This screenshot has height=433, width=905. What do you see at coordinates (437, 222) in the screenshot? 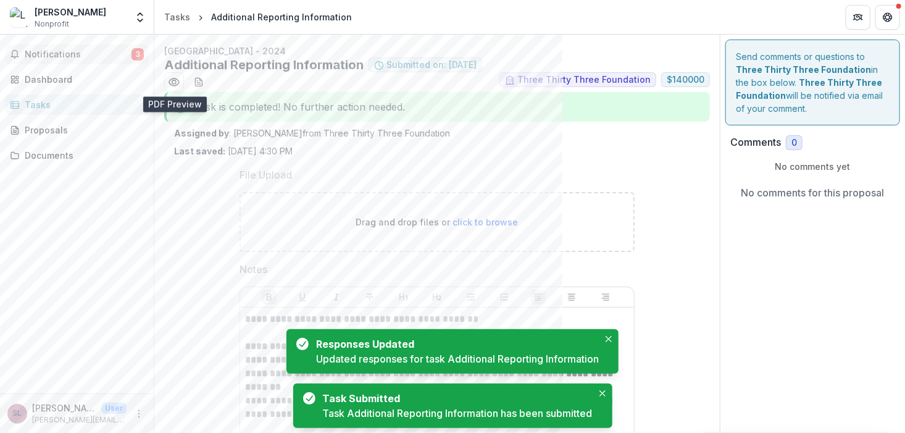
I see `p: Drag and drop files or` at bounding box center [437, 222].